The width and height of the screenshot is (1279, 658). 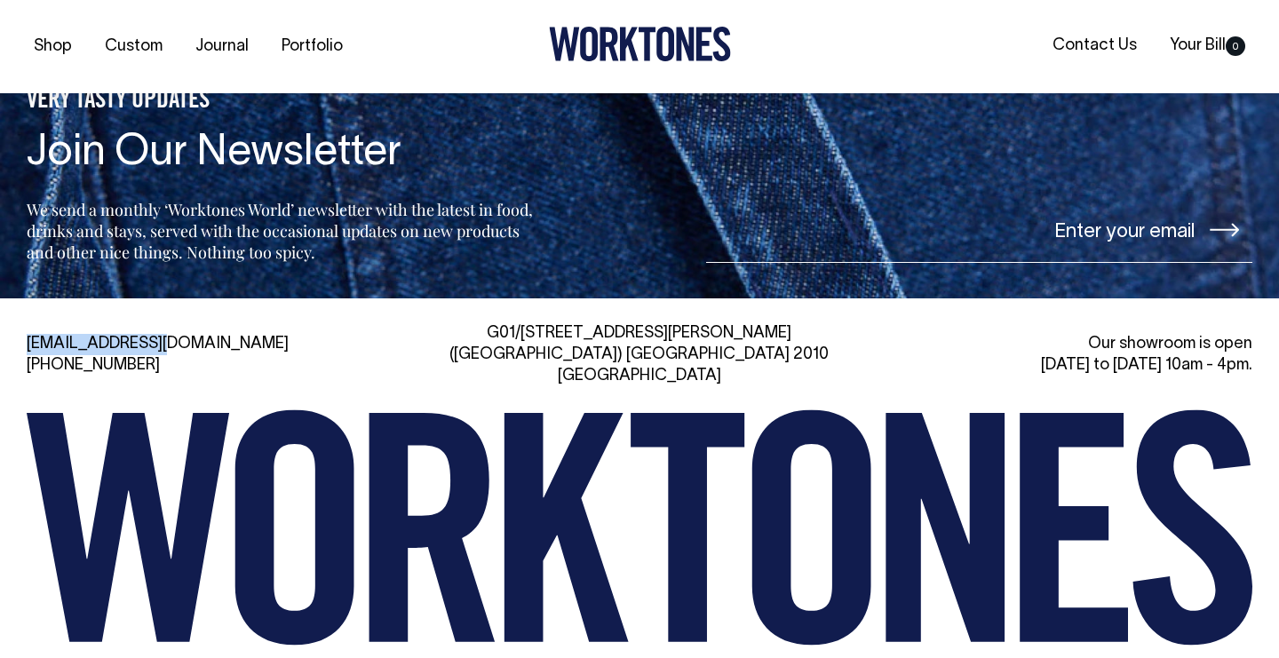 What do you see at coordinates (222, 46) in the screenshot?
I see `a: Journal` at bounding box center [222, 46].